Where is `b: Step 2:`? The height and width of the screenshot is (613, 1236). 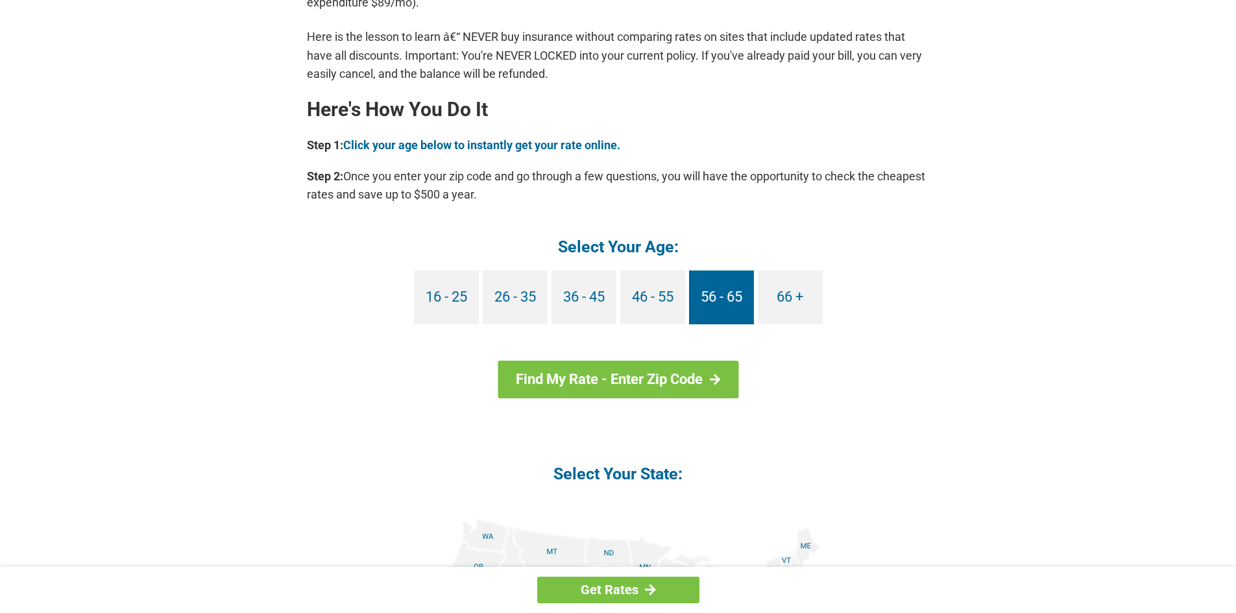
b: Step 2: is located at coordinates (325, 176).